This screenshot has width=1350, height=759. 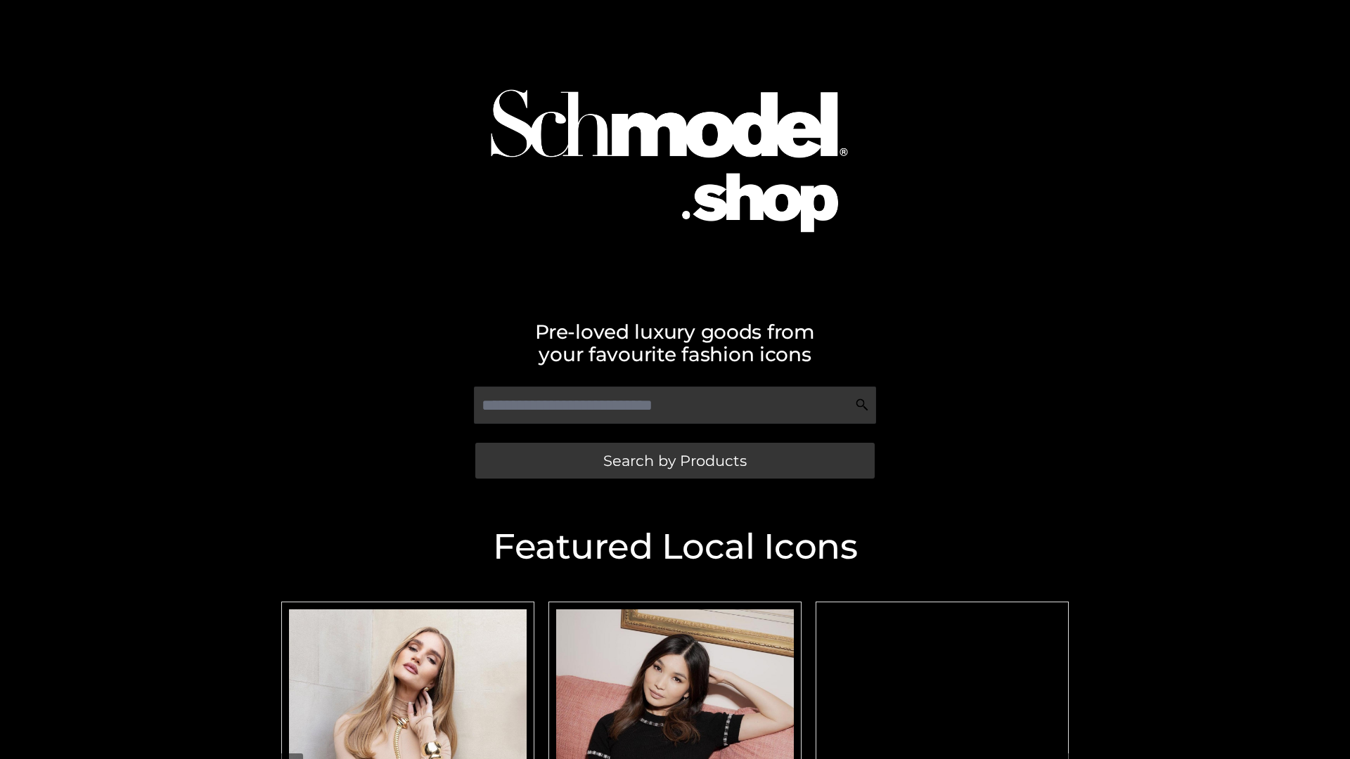 I want to click on img: Search Icon, so click(x=862, y=405).